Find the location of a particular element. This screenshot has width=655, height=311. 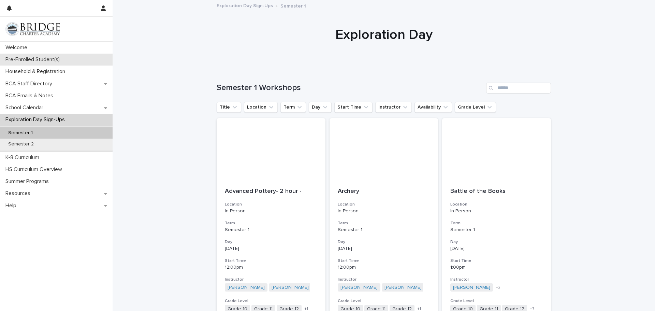

p: Archery is located at coordinates (384, 191).